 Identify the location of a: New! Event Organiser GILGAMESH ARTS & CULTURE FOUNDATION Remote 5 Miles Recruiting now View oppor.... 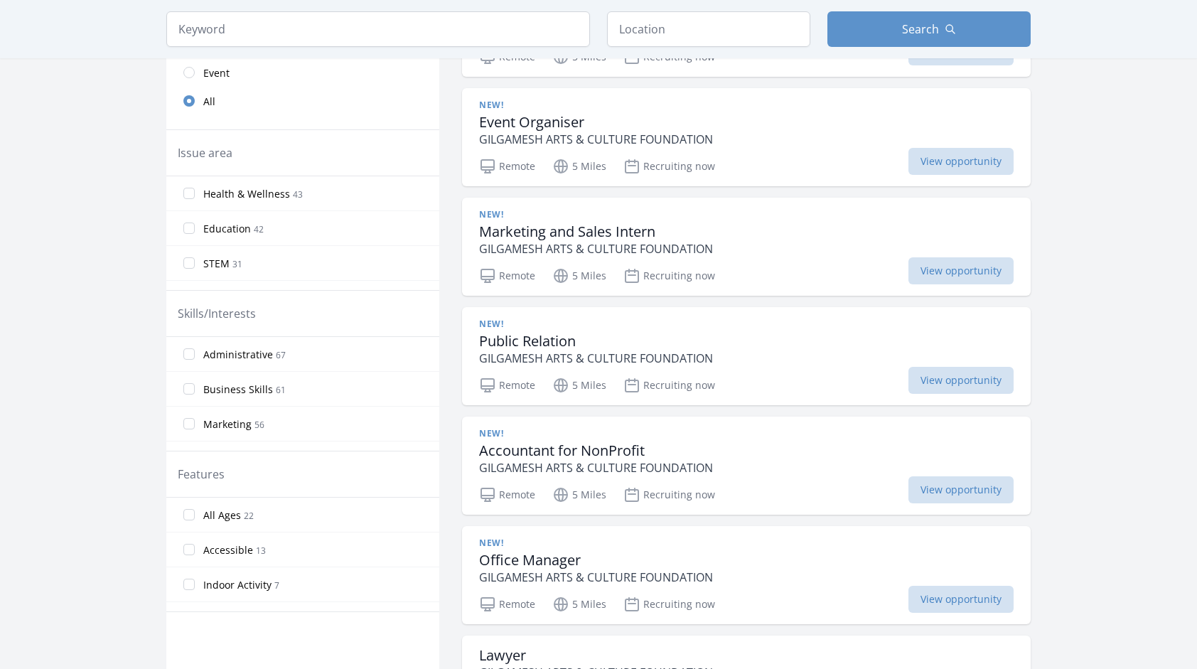
(746, 137).